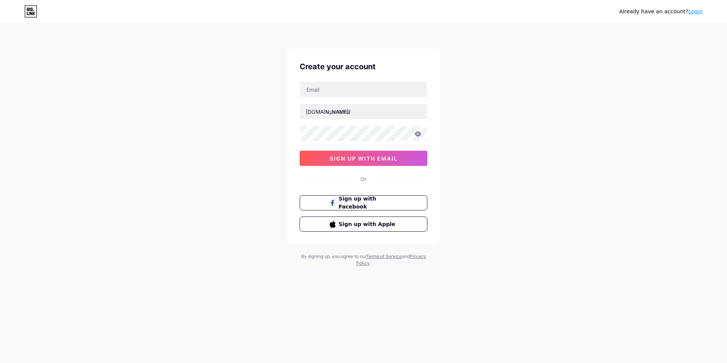 This screenshot has height=363, width=727. Describe the element at coordinates (364, 224) in the screenshot. I see `button: Sign up with Apple` at that location.